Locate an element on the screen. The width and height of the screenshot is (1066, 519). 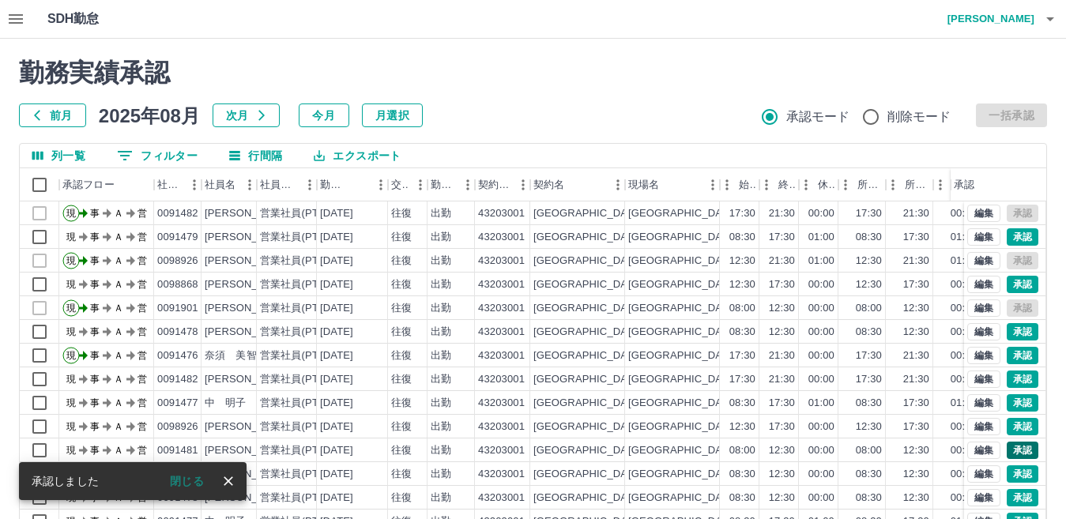
div: 08:00 is located at coordinates (868, 450).